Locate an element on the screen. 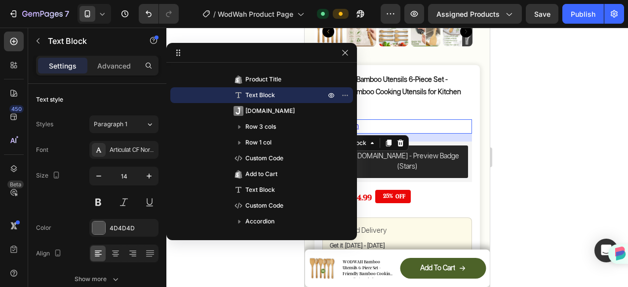  img: Judge.me is located at coordinates (239, 111).